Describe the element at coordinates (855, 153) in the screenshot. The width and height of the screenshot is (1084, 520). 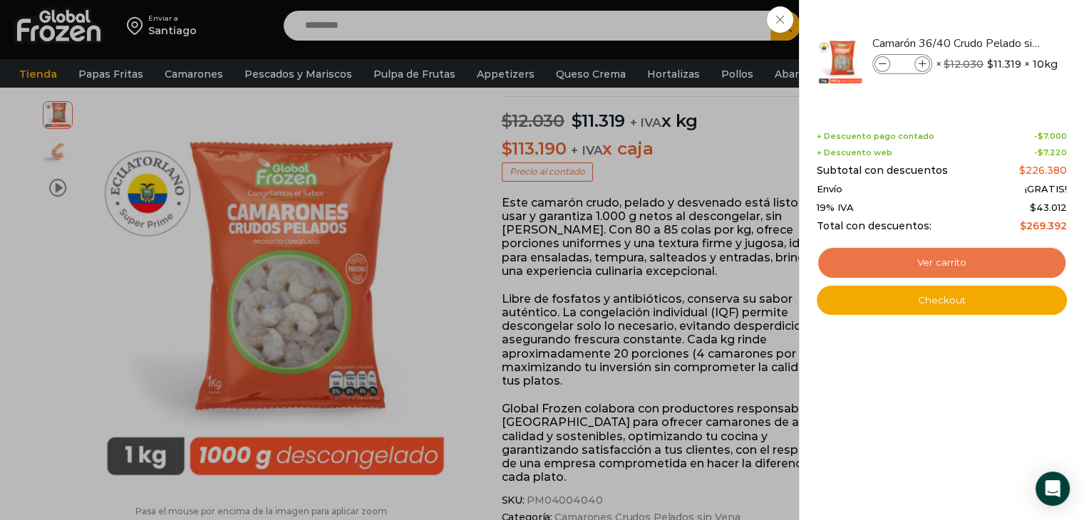
I see `span: + Descuento web` at that location.